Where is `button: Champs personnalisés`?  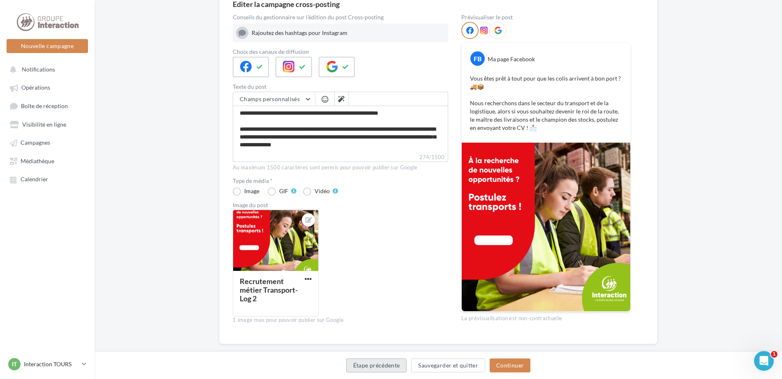 button: Champs personnalisés is located at coordinates (274, 99).